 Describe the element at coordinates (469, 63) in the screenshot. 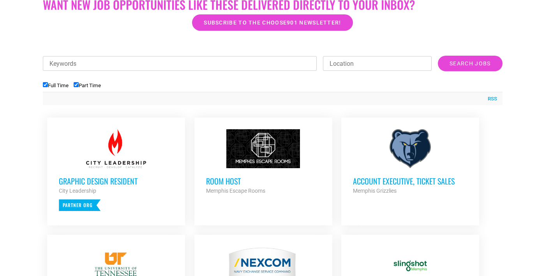

I see `input: Search Jobs` at that location.